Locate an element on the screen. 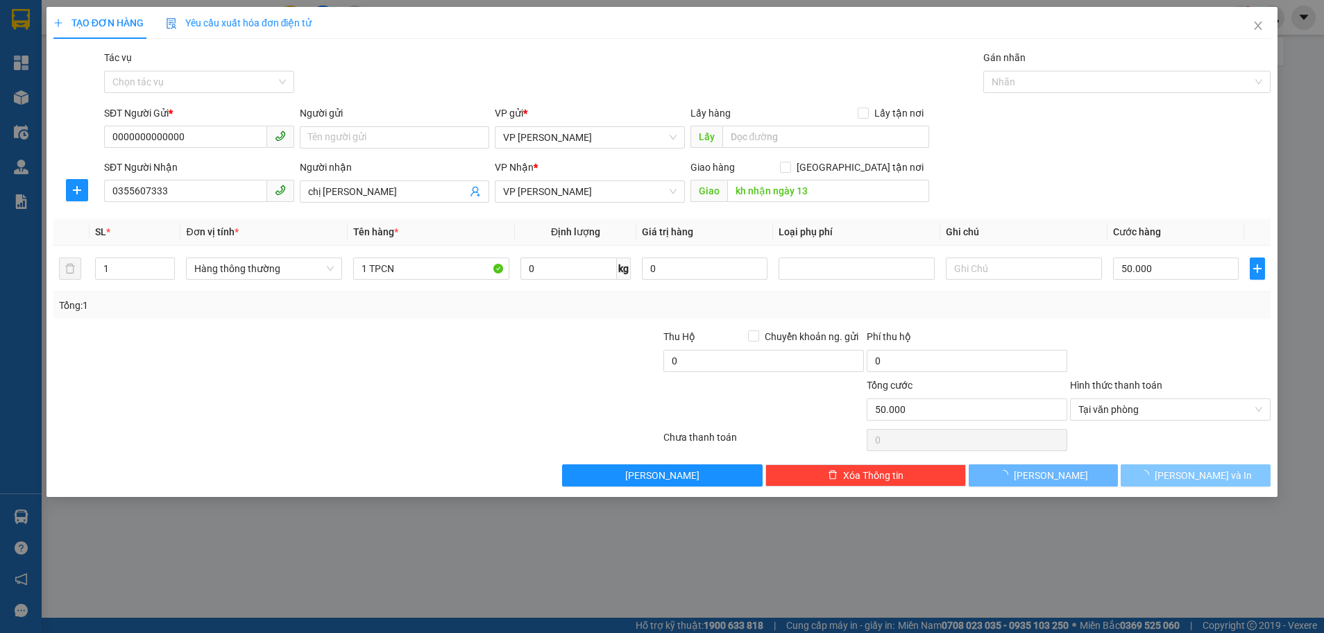 The image size is (1324, 633). span: Đơn vị tính is located at coordinates (212, 232).